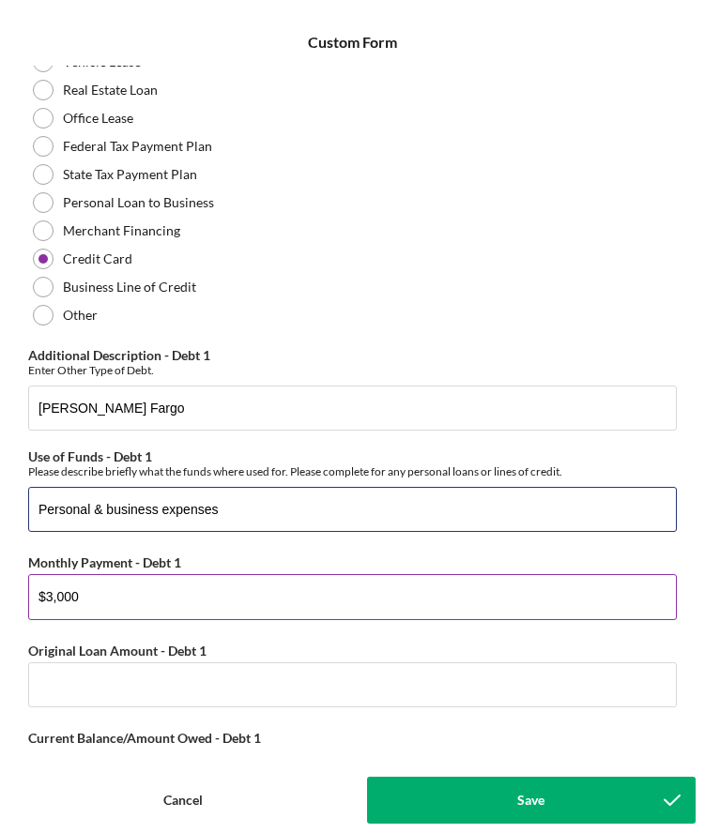 This screenshot has height=833, width=705. I want to click on label: Use of Funds - Debt 1, so click(90, 456).